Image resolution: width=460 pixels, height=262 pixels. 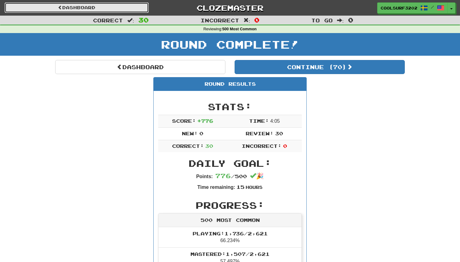 I want to click on h1: Round Complete!, so click(x=230, y=44).